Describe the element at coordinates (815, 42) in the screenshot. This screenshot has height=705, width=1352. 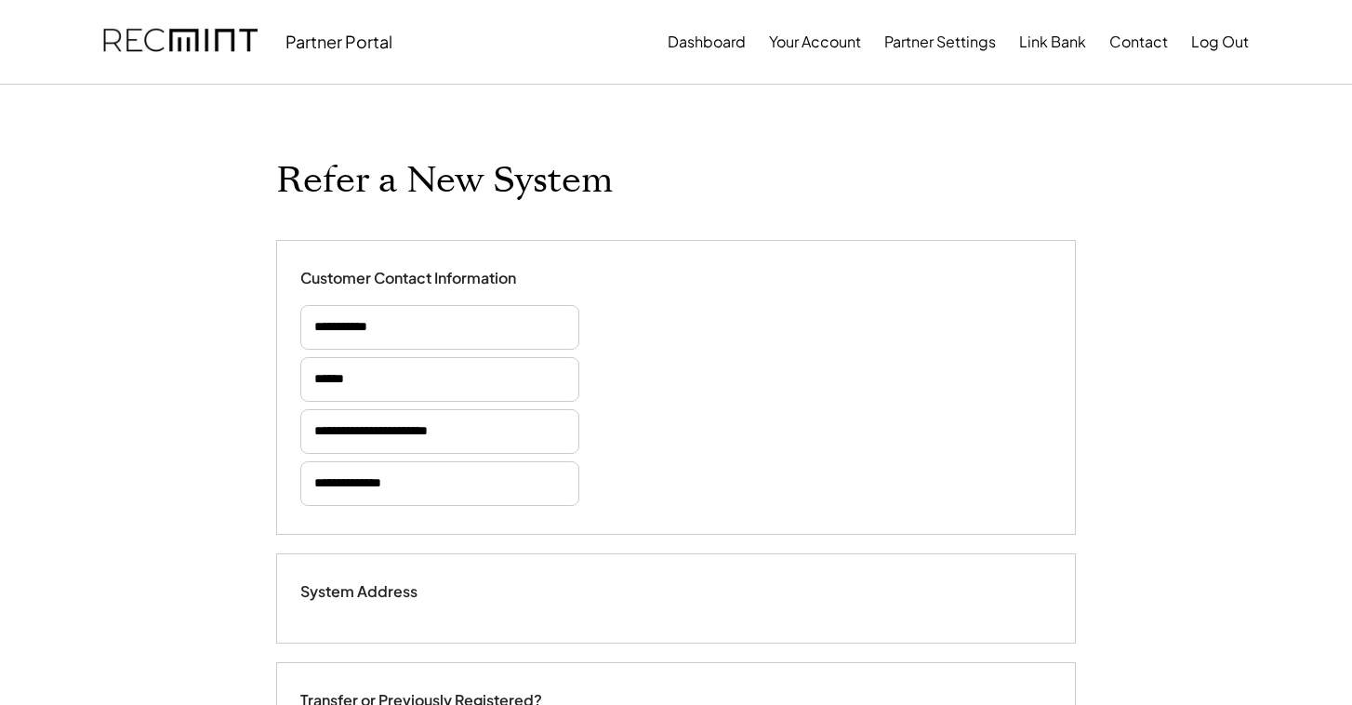
I see `button: Your Account` at that location.